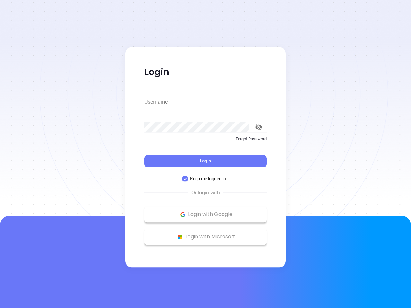  I want to click on span: Keep me logged in, so click(208, 179).